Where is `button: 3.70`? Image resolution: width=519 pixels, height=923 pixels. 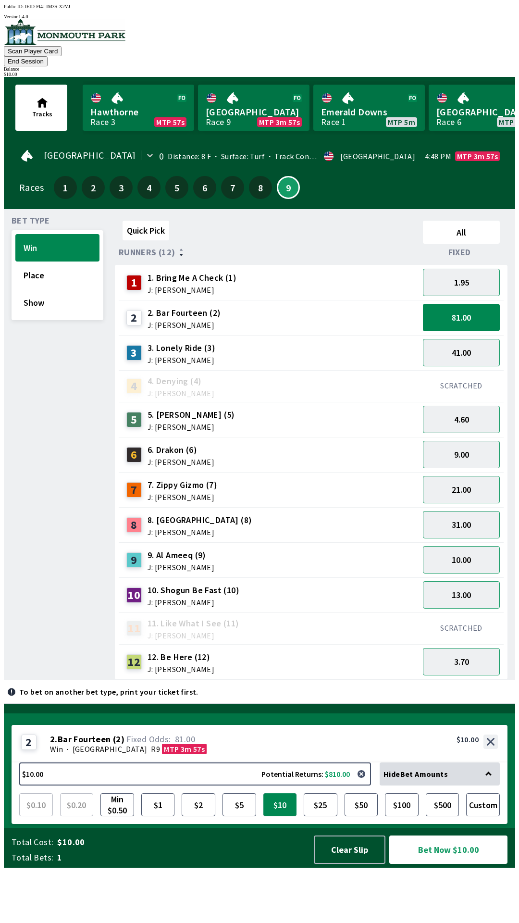
button: 3.70 is located at coordinates (461, 661).